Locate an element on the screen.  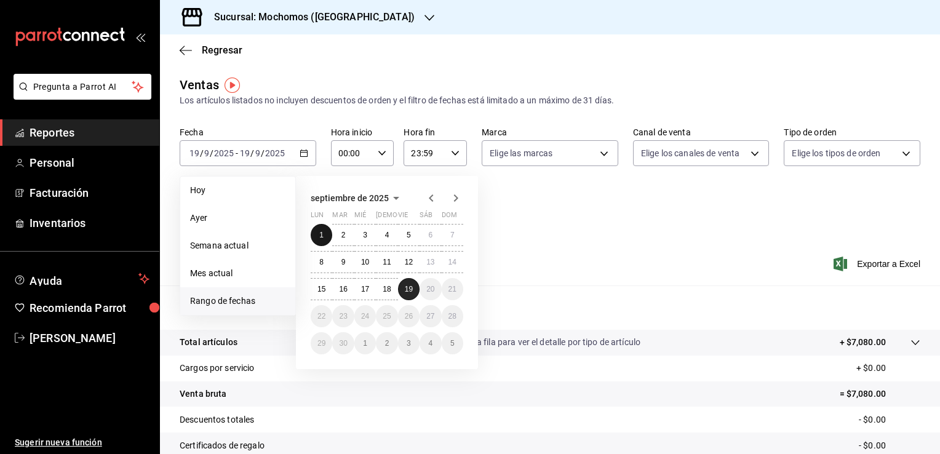
abbr: 23 de septiembre de 2025 is located at coordinates (343, 316).